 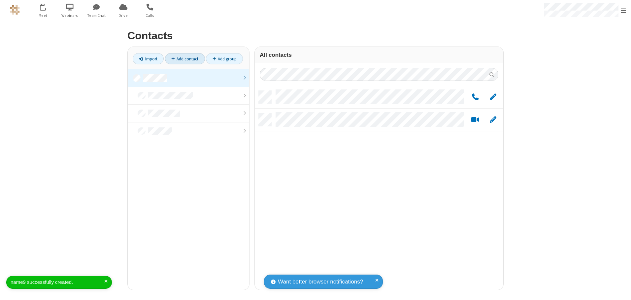 What do you see at coordinates (379, 188) in the screenshot?
I see `div: grid` at bounding box center [379, 188].